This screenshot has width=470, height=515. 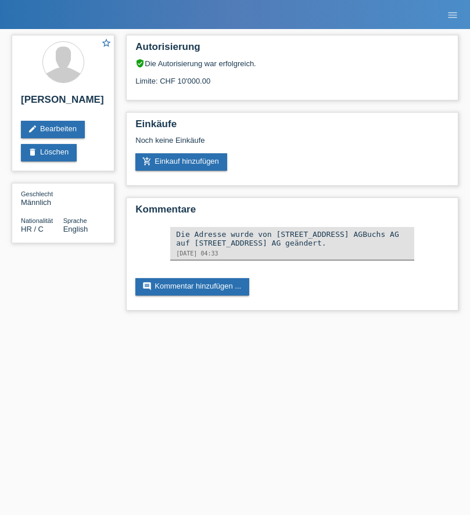 What do you see at coordinates (42, 198) in the screenshot?
I see `div: Männlich` at bounding box center [42, 198].